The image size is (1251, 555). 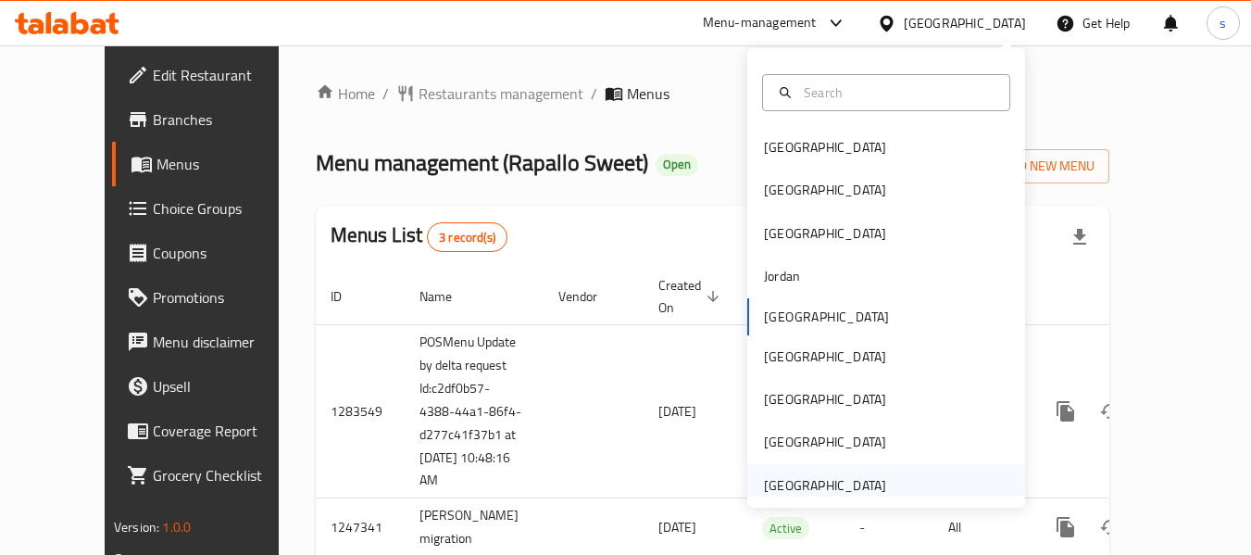 What do you see at coordinates (213, 119) in the screenshot?
I see `a: Branches` at bounding box center [213, 119].